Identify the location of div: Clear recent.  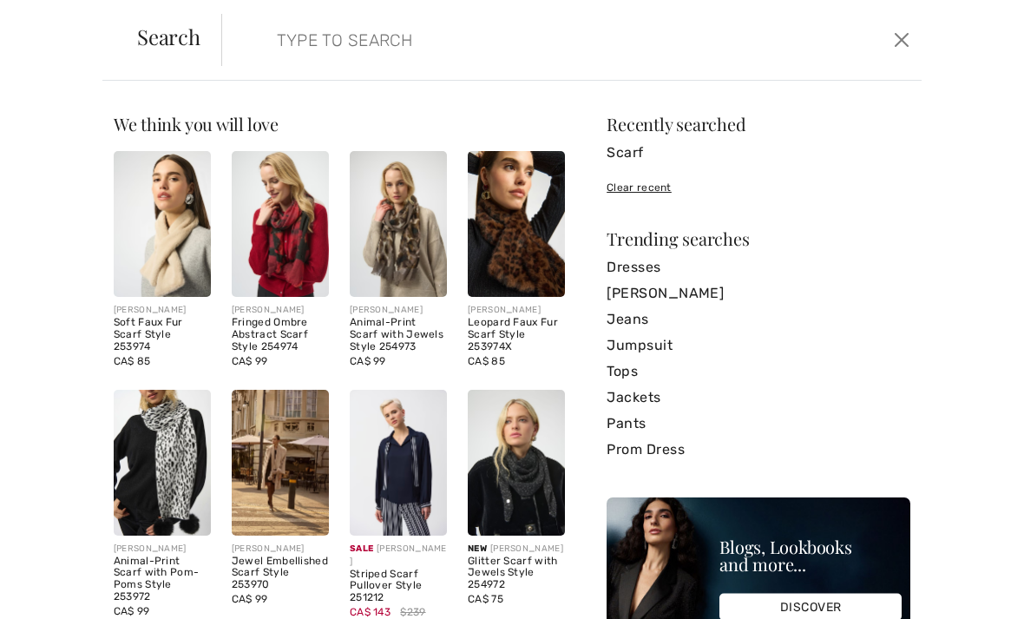
(759, 187).